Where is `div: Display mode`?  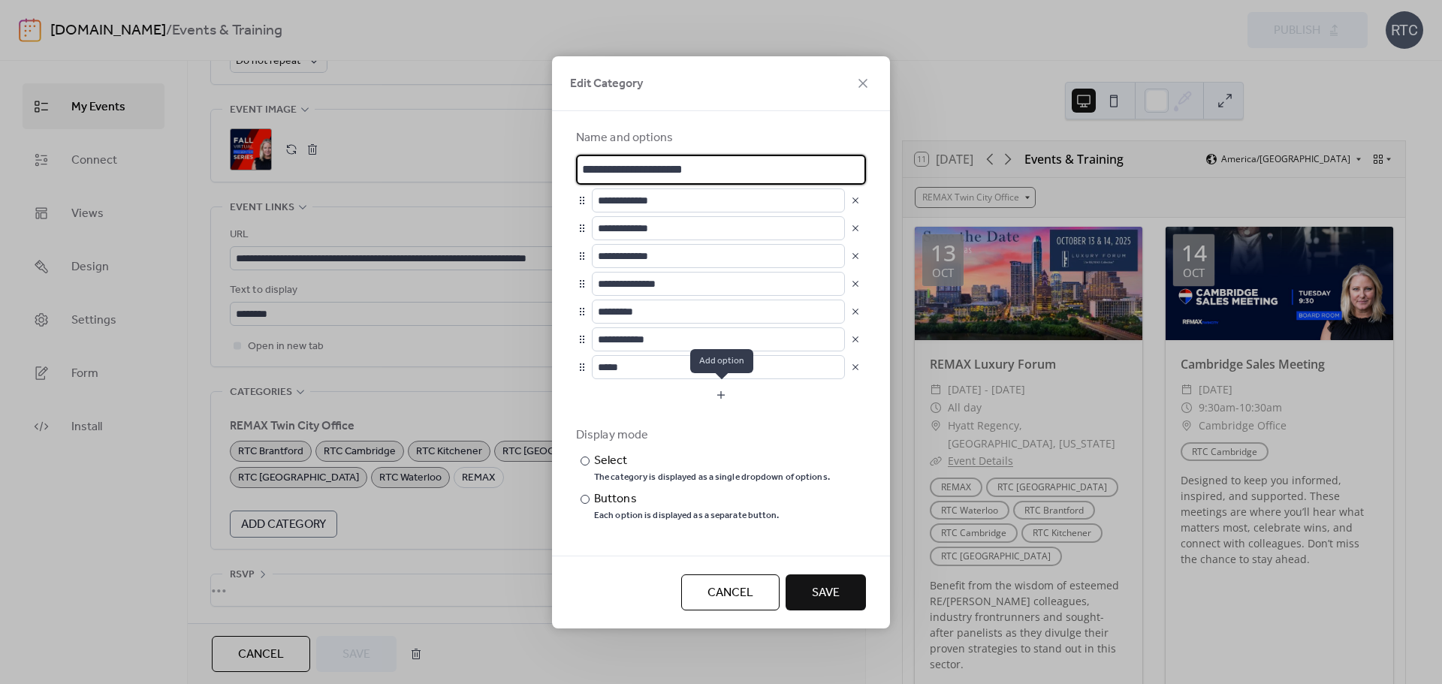 div: Display mode is located at coordinates (720, 436).